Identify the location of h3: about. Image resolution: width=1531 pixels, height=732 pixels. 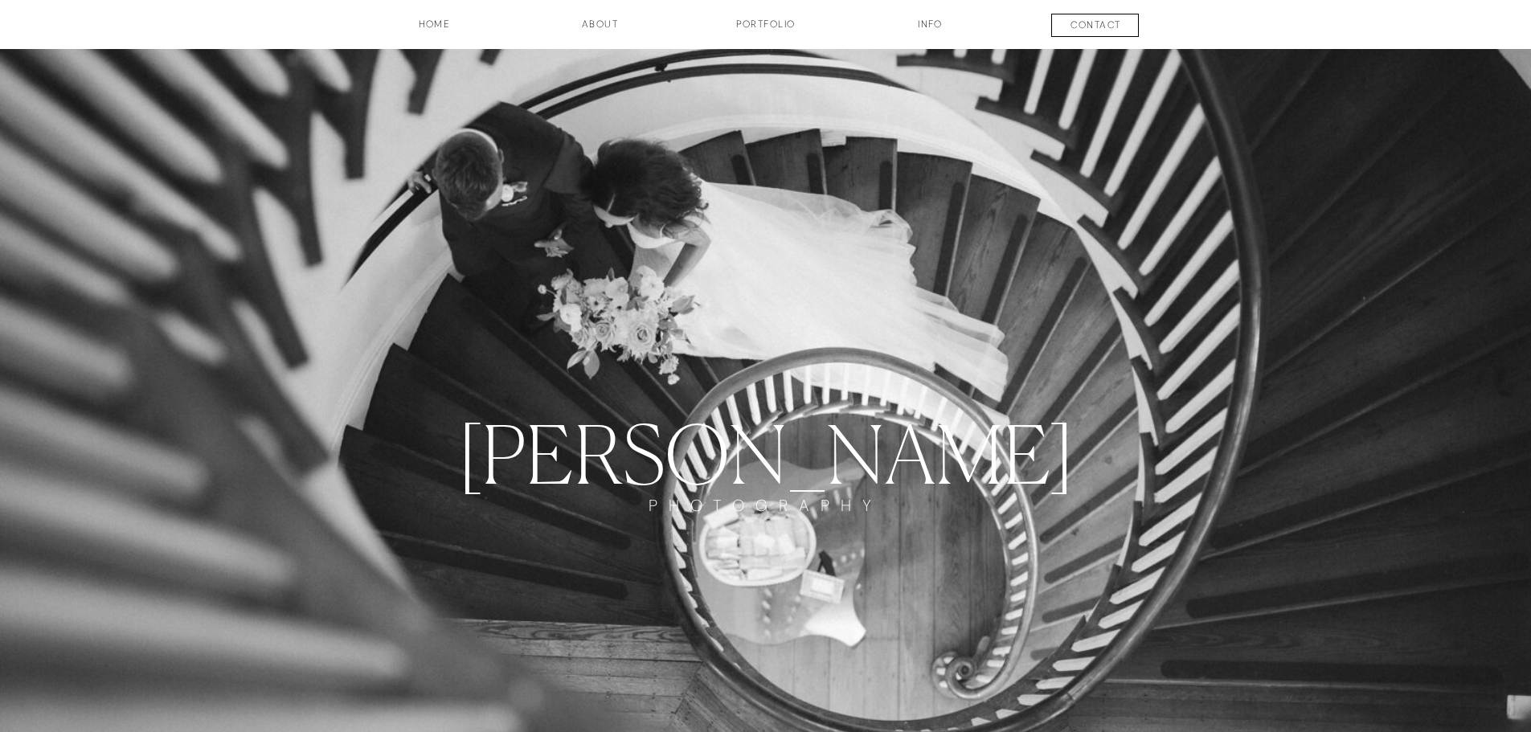
(600, 31).